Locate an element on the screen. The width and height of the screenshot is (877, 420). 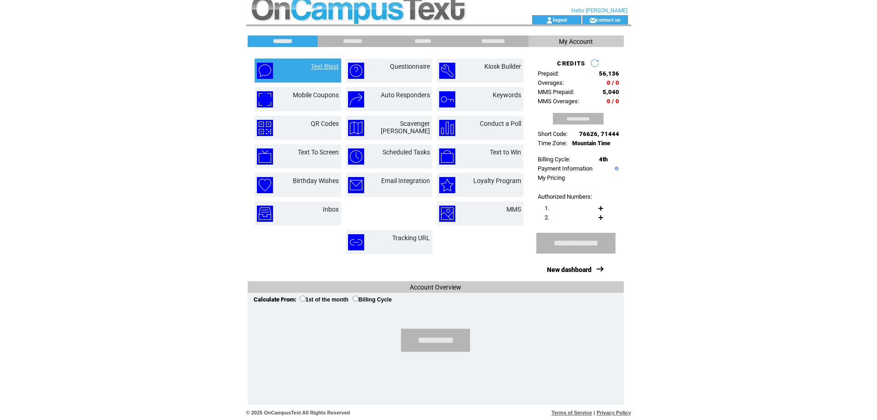
span: Prepaid: is located at coordinates (549, 73).